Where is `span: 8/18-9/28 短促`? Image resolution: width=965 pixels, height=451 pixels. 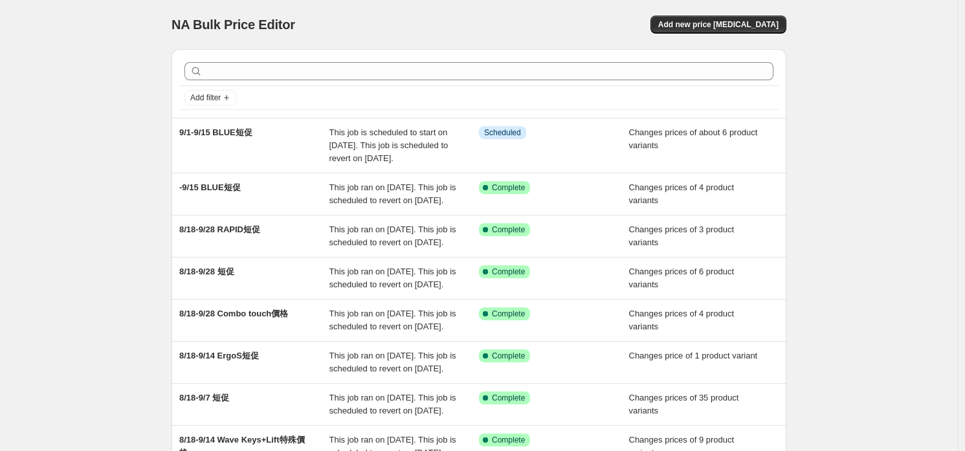
span: 8/18-9/28 短促 is located at coordinates (206, 271).